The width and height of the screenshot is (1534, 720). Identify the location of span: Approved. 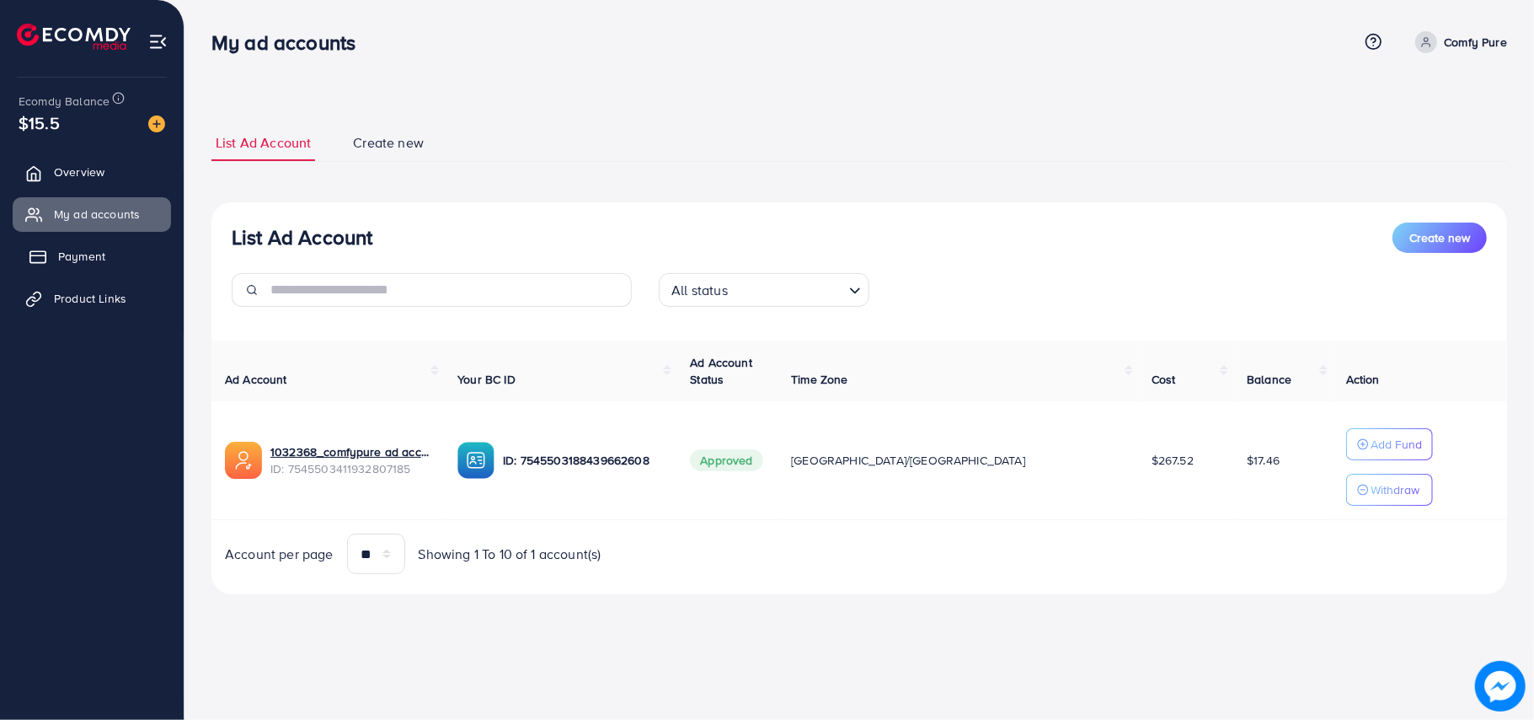
(726, 460).